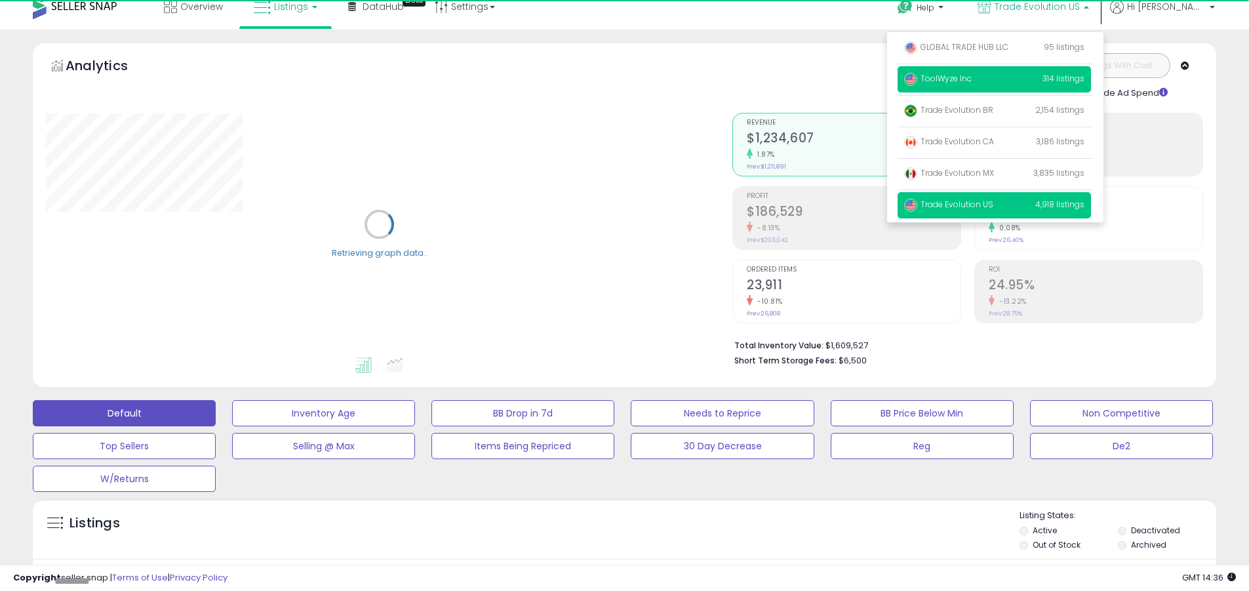 The height and width of the screenshot is (591, 1249). I want to click on label: Active, so click(1044, 530).